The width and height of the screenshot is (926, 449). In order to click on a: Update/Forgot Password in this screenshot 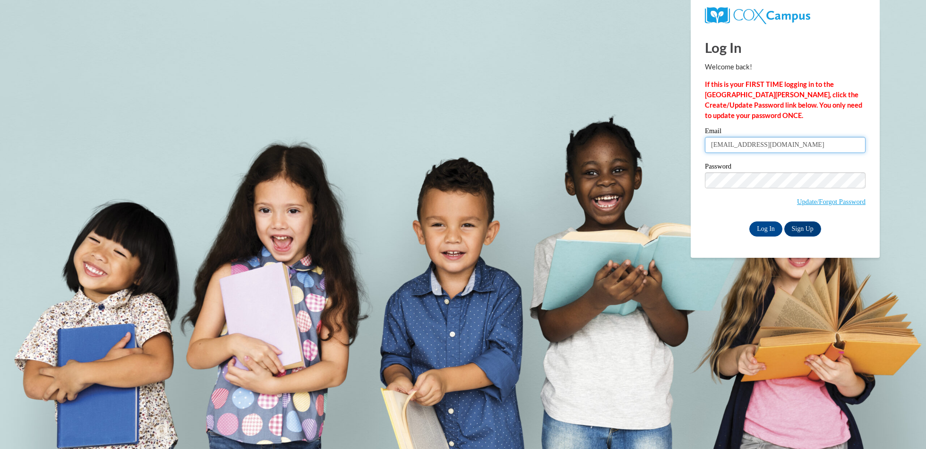, I will do `click(831, 202)`.